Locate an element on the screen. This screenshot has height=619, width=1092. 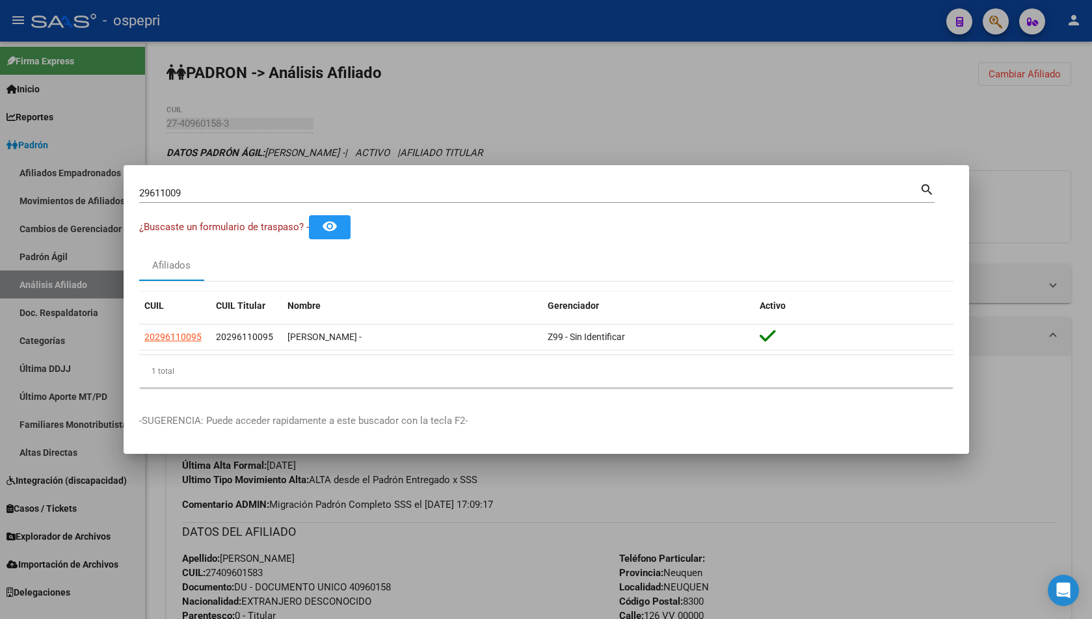
span: CUIL Titular is located at coordinates (241, 306).